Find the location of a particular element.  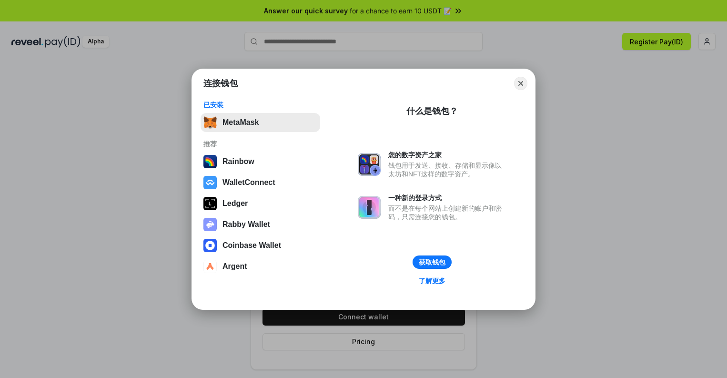

div: Rainbow is located at coordinates (238, 161).